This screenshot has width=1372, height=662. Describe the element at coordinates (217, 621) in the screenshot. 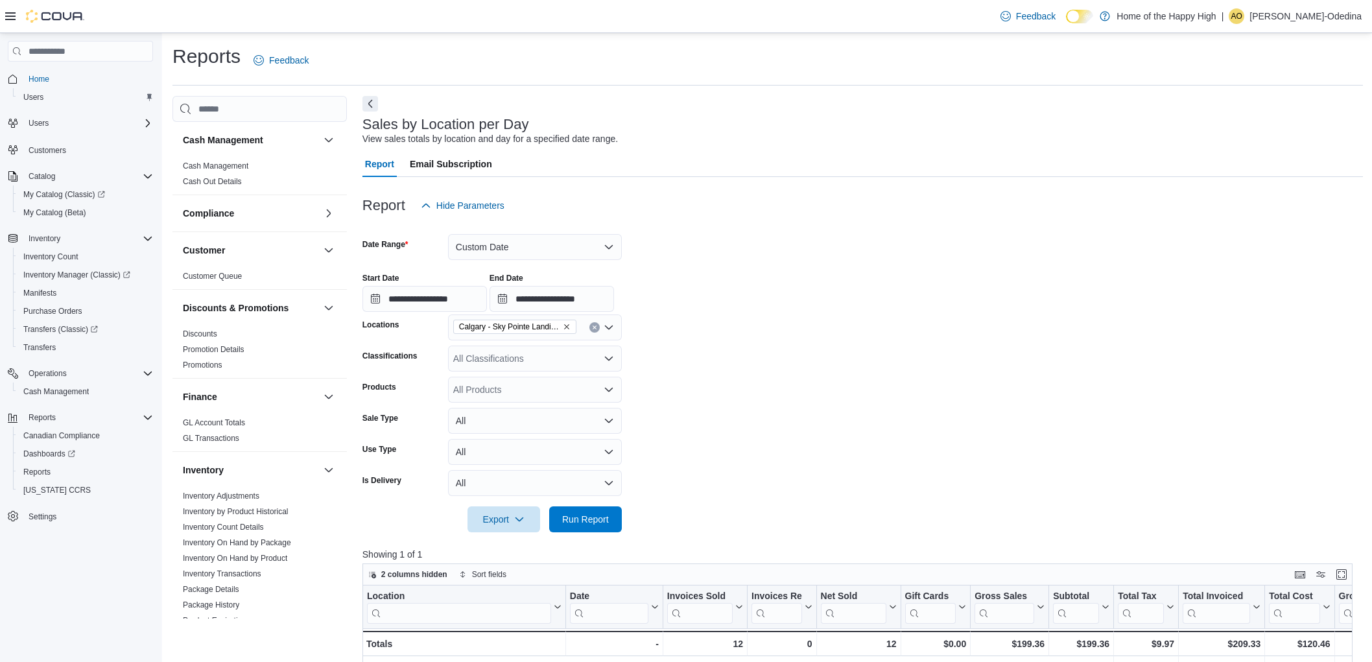

I see `a: Product Expirations` at that location.